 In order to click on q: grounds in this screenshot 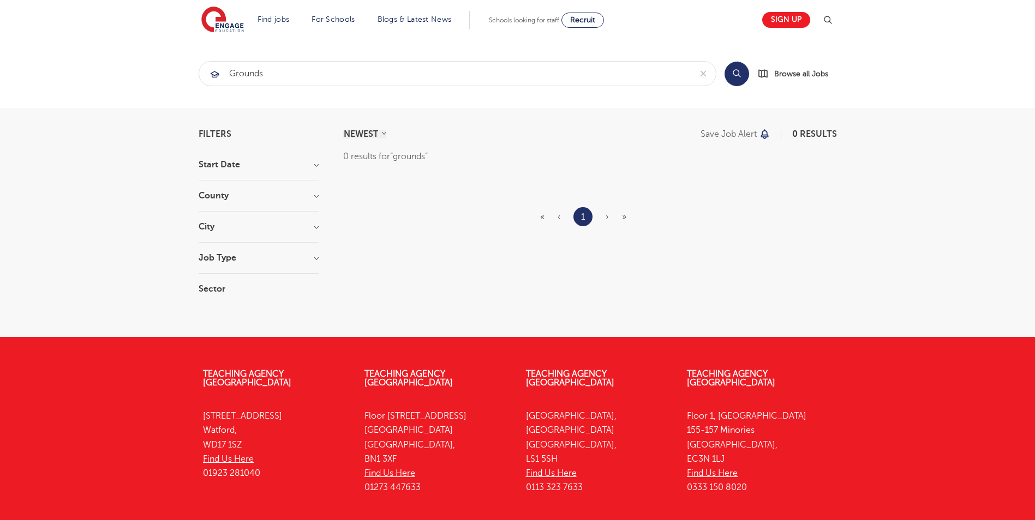, I will do `click(408, 157)`.